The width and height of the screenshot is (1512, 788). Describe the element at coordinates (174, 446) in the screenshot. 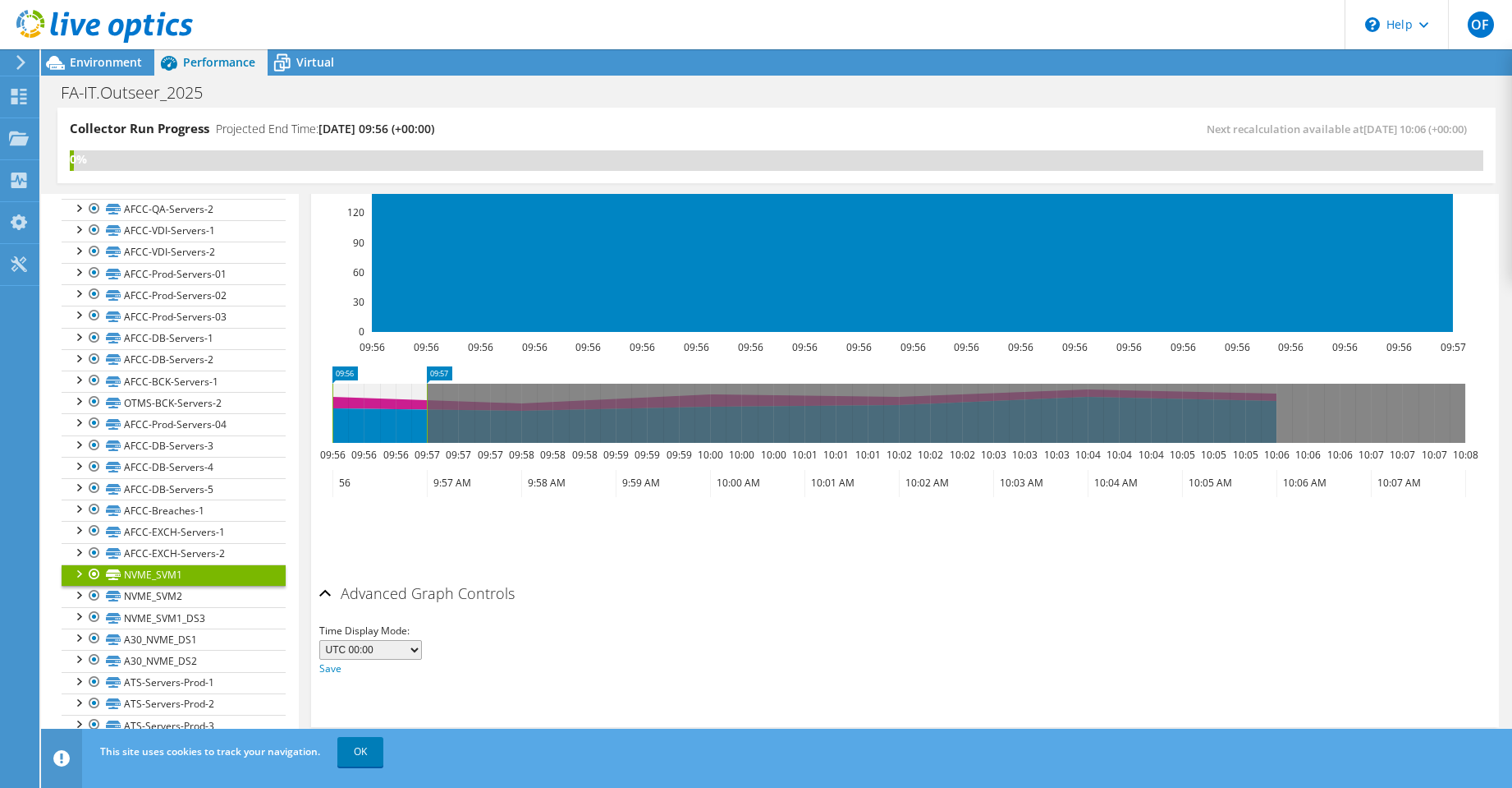

I see `a: AFCC-DB-Servers-3` at that location.